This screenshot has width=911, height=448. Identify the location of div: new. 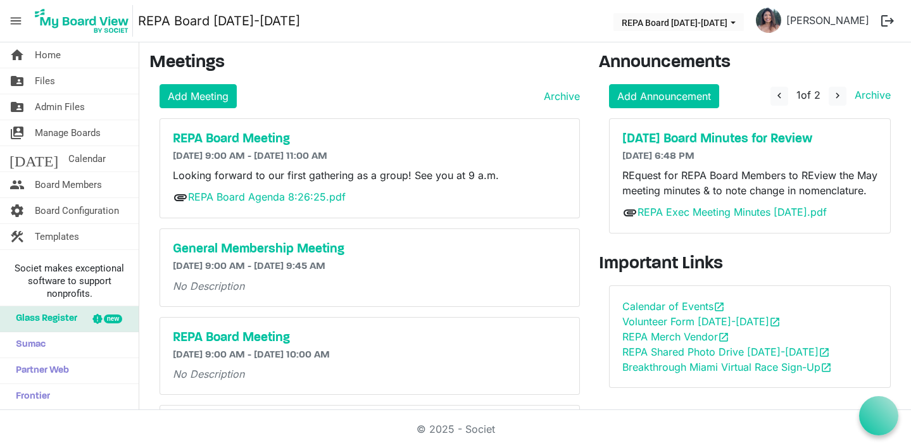
(113, 319).